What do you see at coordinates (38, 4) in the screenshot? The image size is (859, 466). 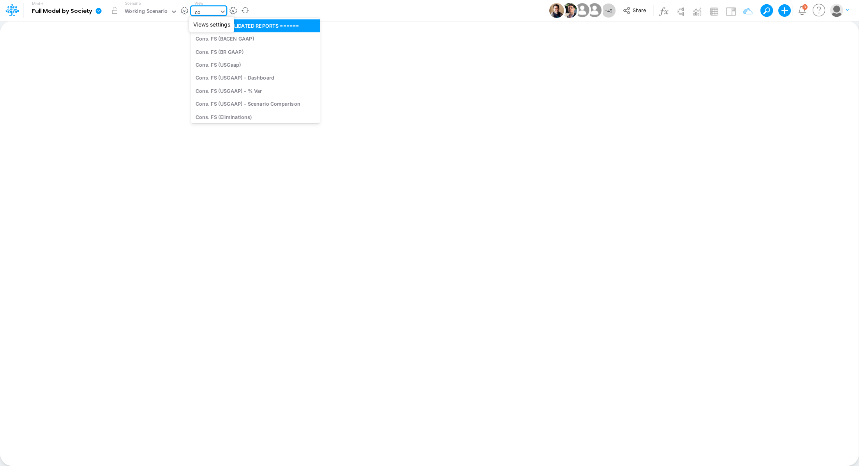 I see `label: Model` at bounding box center [38, 4].